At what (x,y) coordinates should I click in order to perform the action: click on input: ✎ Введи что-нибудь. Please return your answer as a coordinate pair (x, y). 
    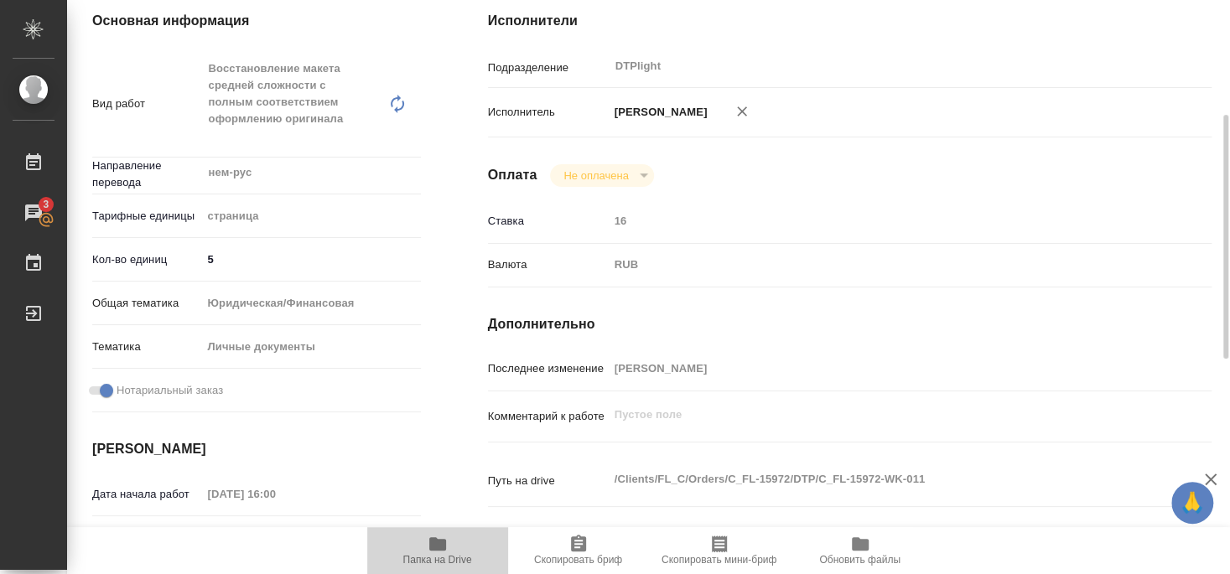
    Looking at the image, I should click on (311, 259).